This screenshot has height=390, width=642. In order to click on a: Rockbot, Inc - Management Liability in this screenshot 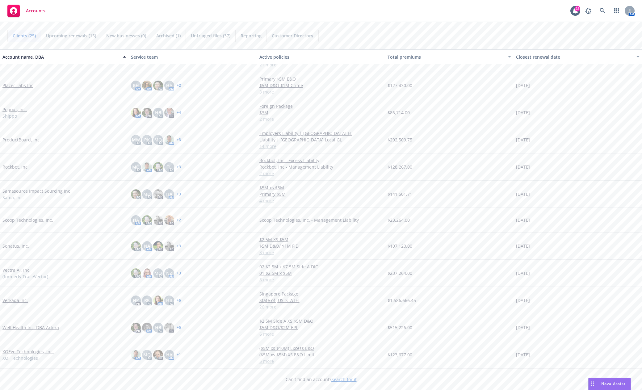, I will do `click(321, 167)`.